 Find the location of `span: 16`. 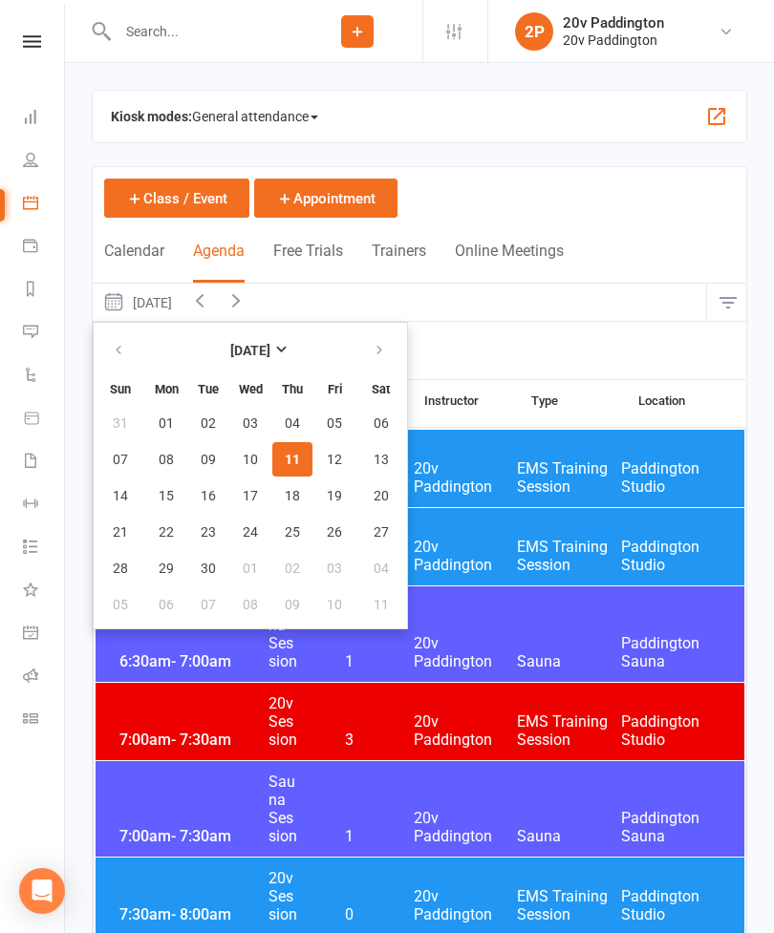

span: 16 is located at coordinates (208, 496).